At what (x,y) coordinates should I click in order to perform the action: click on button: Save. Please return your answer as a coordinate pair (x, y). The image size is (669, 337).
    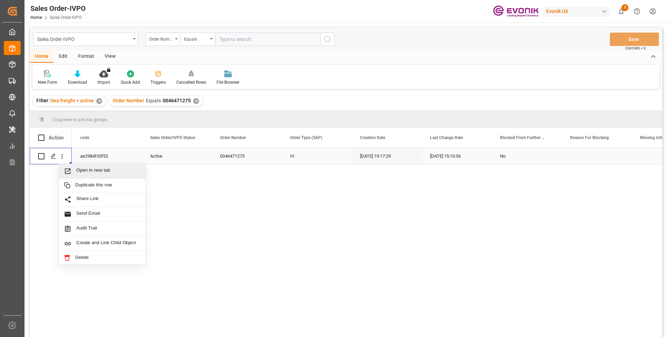
    Looking at the image, I should click on (635, 39).